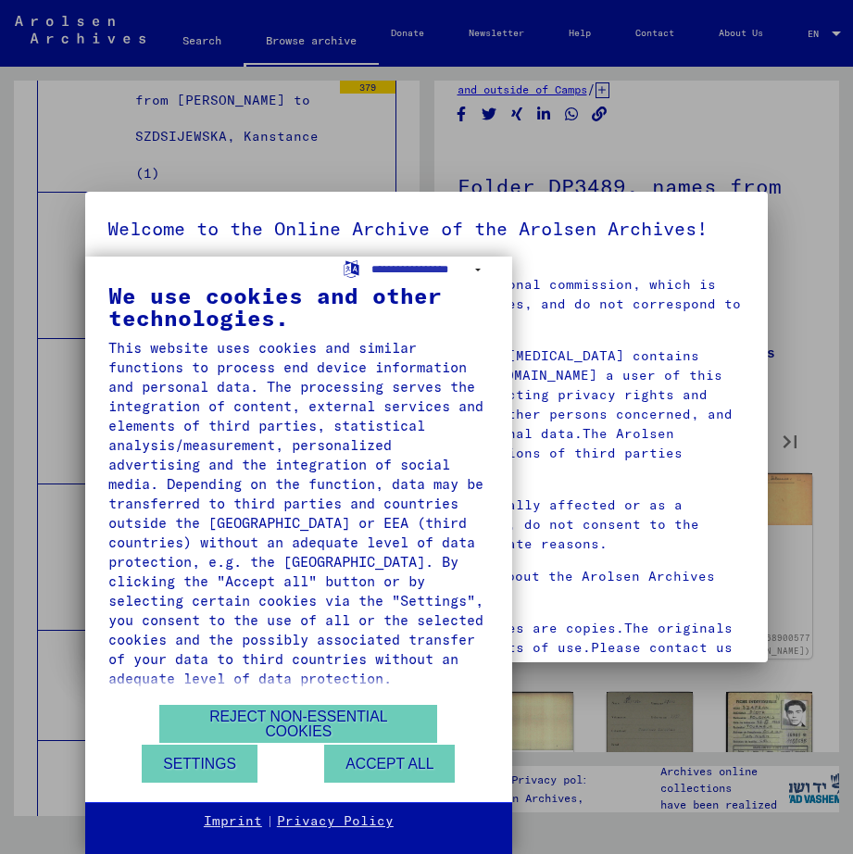 This screenshot has height=854, width=853. What do you see at coordinates (335, 822) in the screenshot?
I see `a: Privacy Policy` at bounding box center [335, 822].